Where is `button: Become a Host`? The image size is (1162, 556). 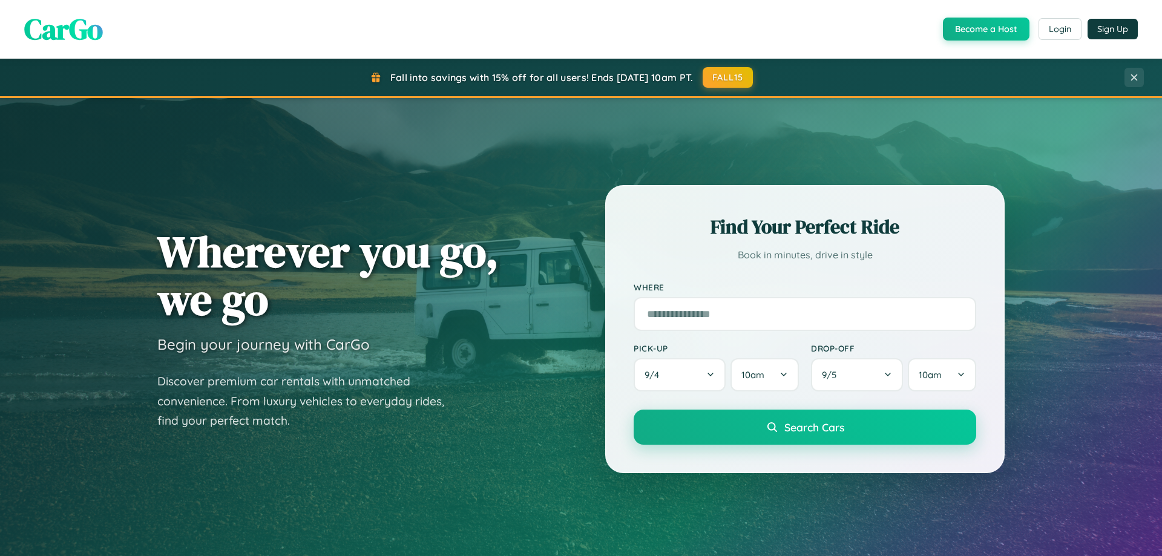 button: Become a Host is located at coordinates (986, 29).